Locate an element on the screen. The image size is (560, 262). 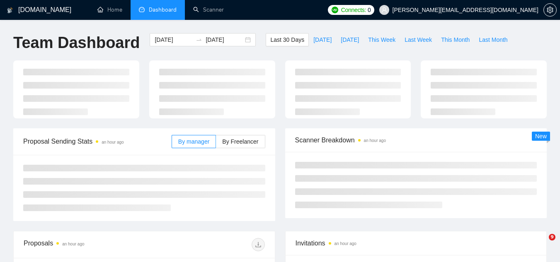
button: This Week is located at coordinates (382, 40).